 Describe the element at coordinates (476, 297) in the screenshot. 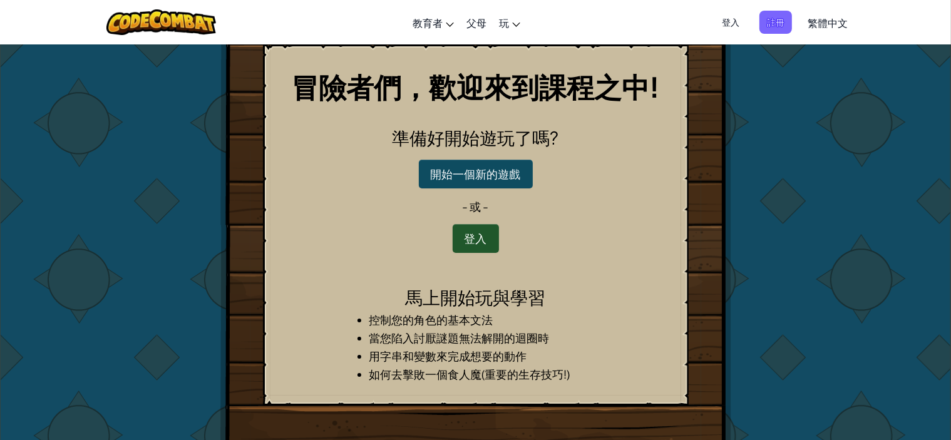

I see `h2: 馬上開始玩與學習` at that location.